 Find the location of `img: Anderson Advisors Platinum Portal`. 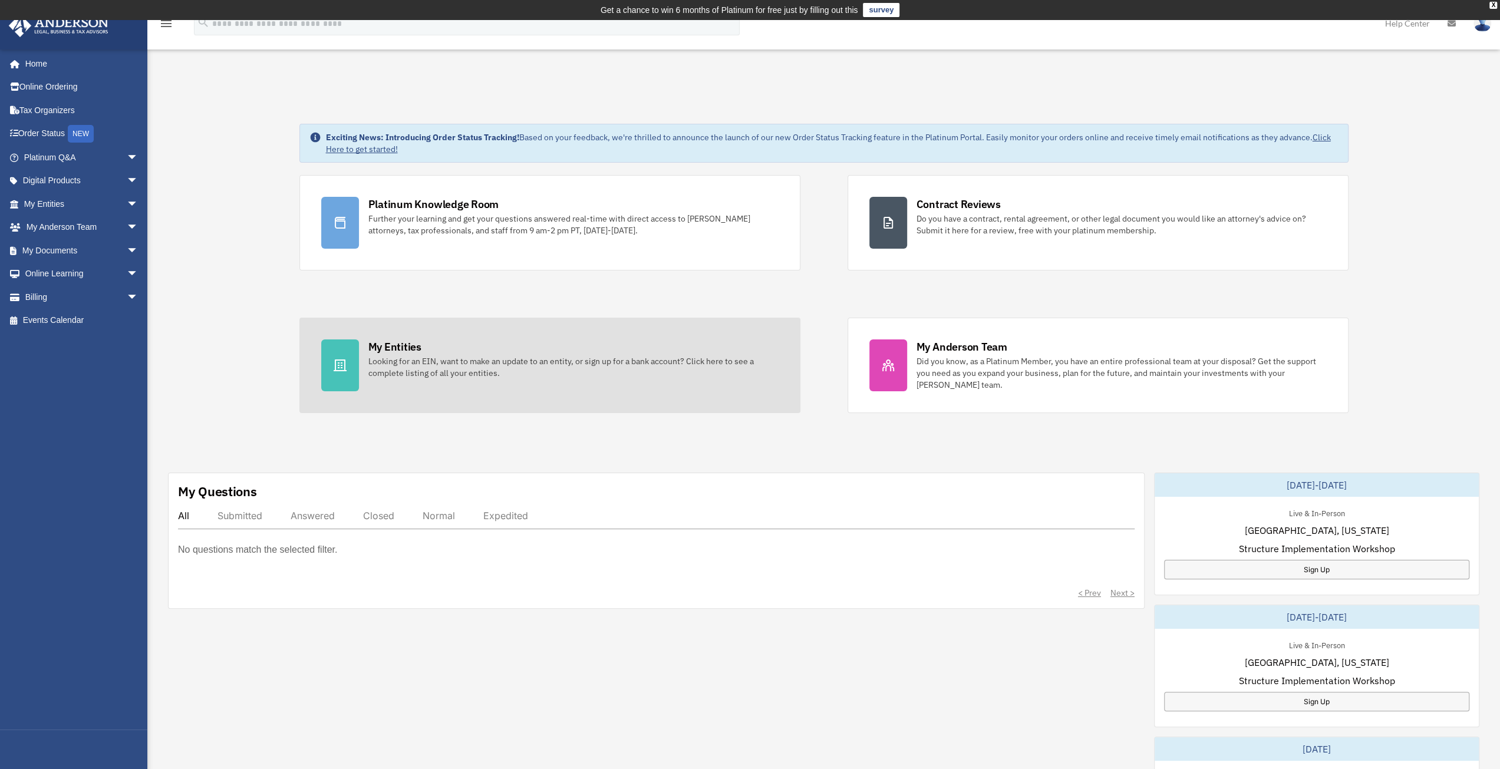

img: Anderson Advisors Platinum Portal is located at coordinates (58, 25).